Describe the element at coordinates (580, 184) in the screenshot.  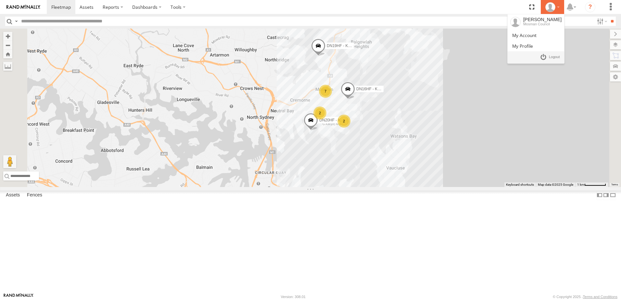
I see `span: 1 km` at that location.